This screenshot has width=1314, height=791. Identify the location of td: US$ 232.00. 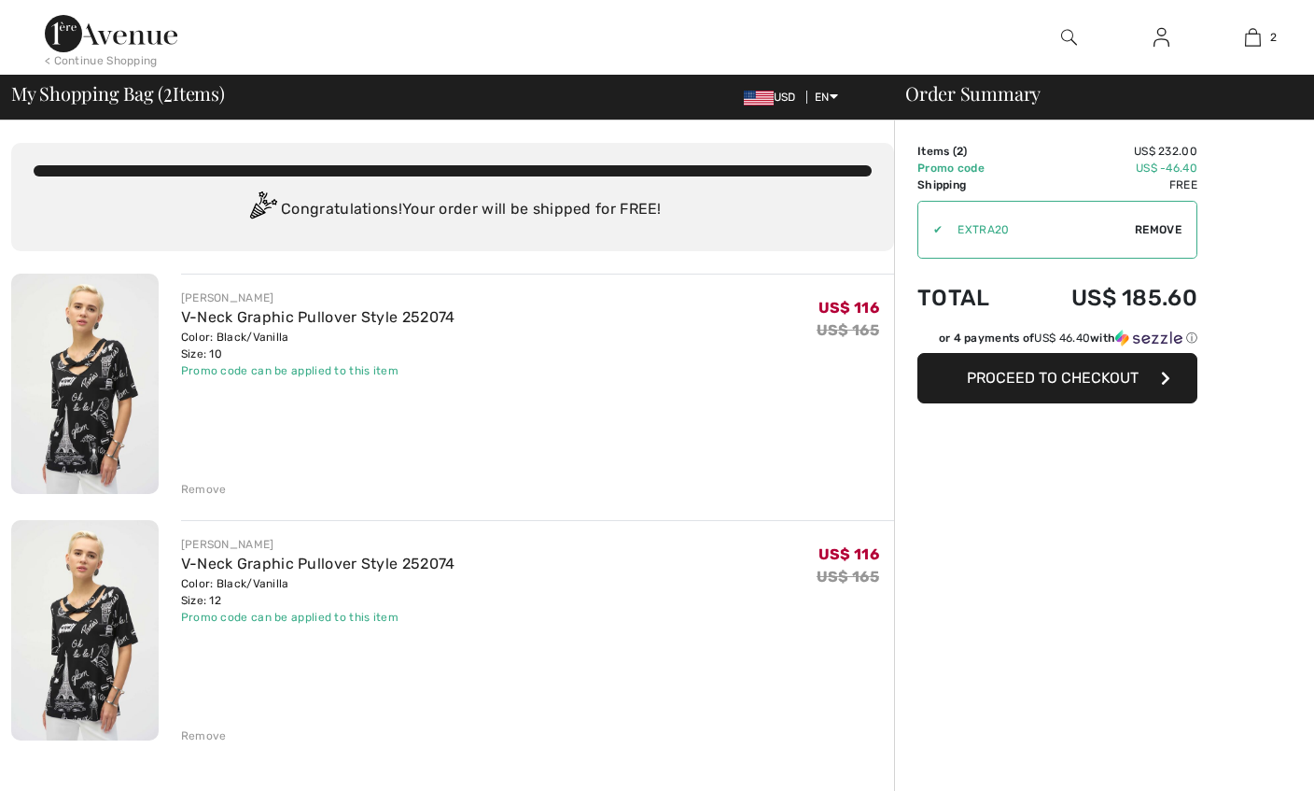
(1108, 151).